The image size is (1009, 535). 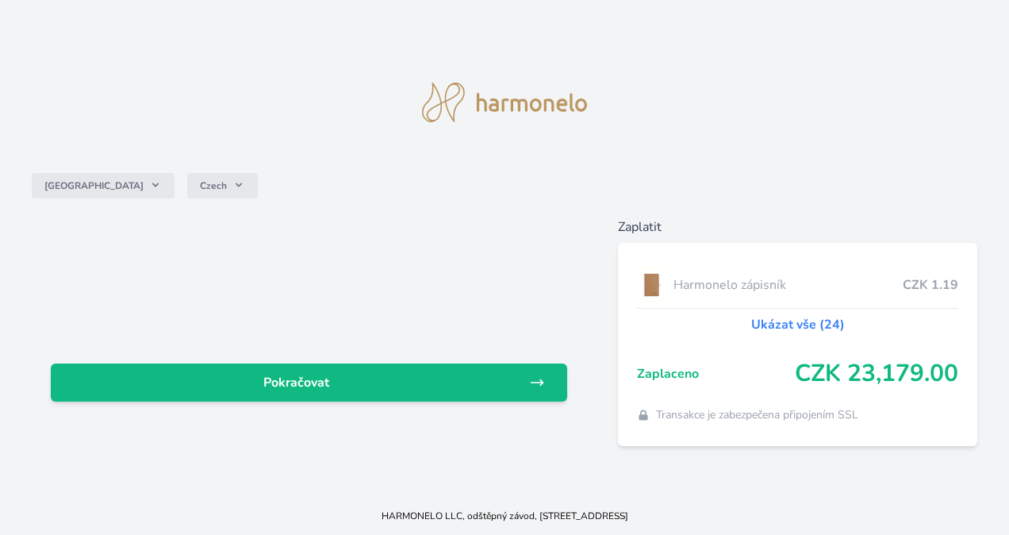 What do you see at coordinates (652, 285) in the screenshot?
I see `img: zapisnik_x-lo.jpg` at bounding box center [652, 285].